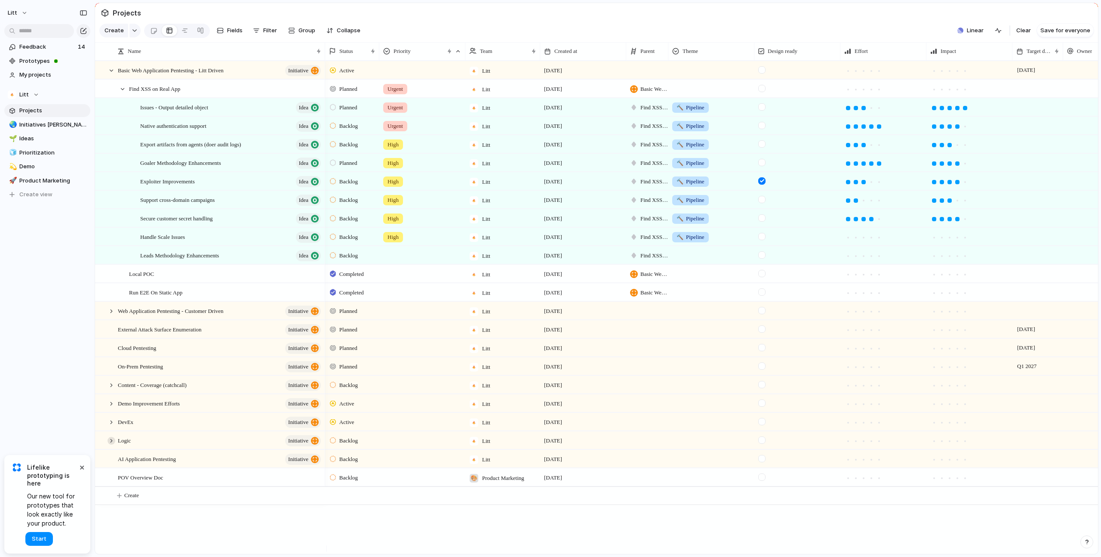 The image size is (1101, 557). Describe the element at coordinates (173, 125) in the screenshot. I see `span: Native authentication support` at that location.